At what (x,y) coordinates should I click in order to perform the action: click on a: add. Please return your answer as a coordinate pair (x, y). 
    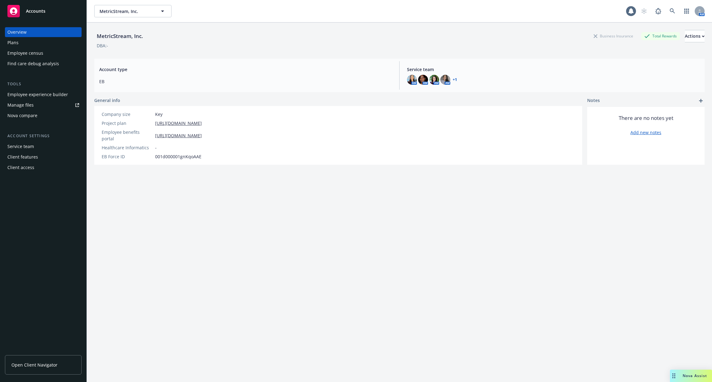
    Looking at the image, I should click on (701, 101).